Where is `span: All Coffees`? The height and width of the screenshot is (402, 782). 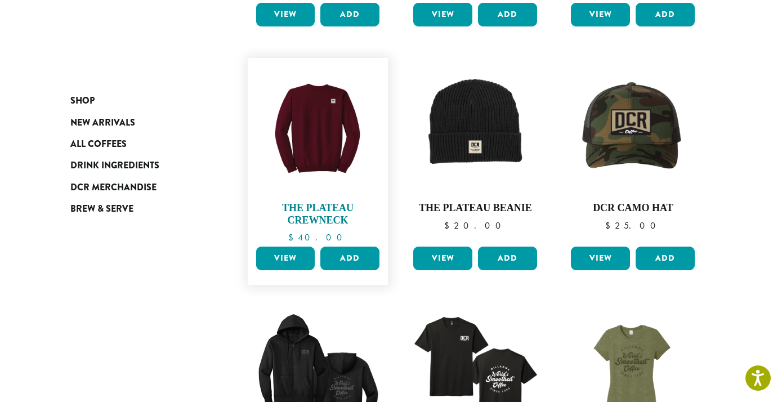
span: All Coffees is located at coordinates (99, 144).